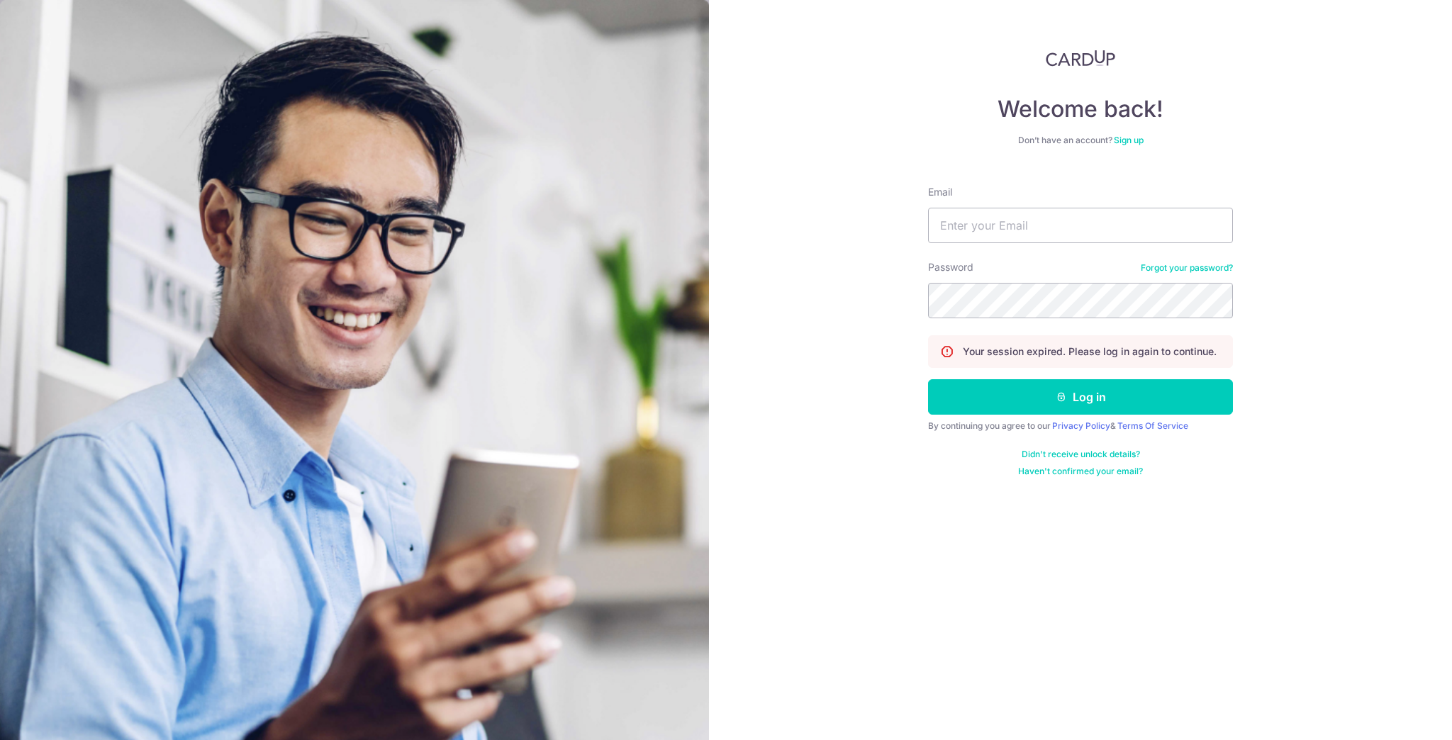 The image size is (1452, 740). Describe the element at coordinates (1080, 225) in the screenshot. I see `input: Enter your Email` at that location.